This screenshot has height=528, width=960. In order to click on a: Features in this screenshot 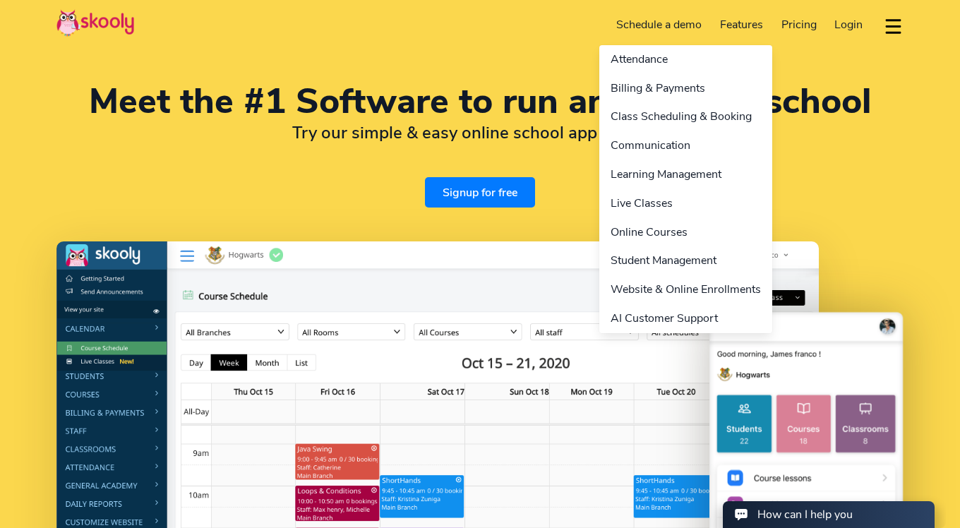, I will do `click(741, 25)`.